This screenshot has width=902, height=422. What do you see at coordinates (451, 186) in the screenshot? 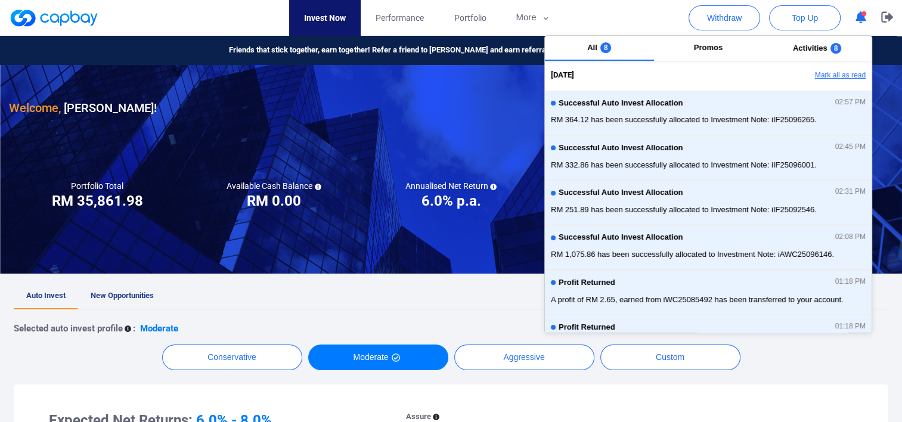
I see `h5: Annualised Net Return` at bounding box center [451, 186].